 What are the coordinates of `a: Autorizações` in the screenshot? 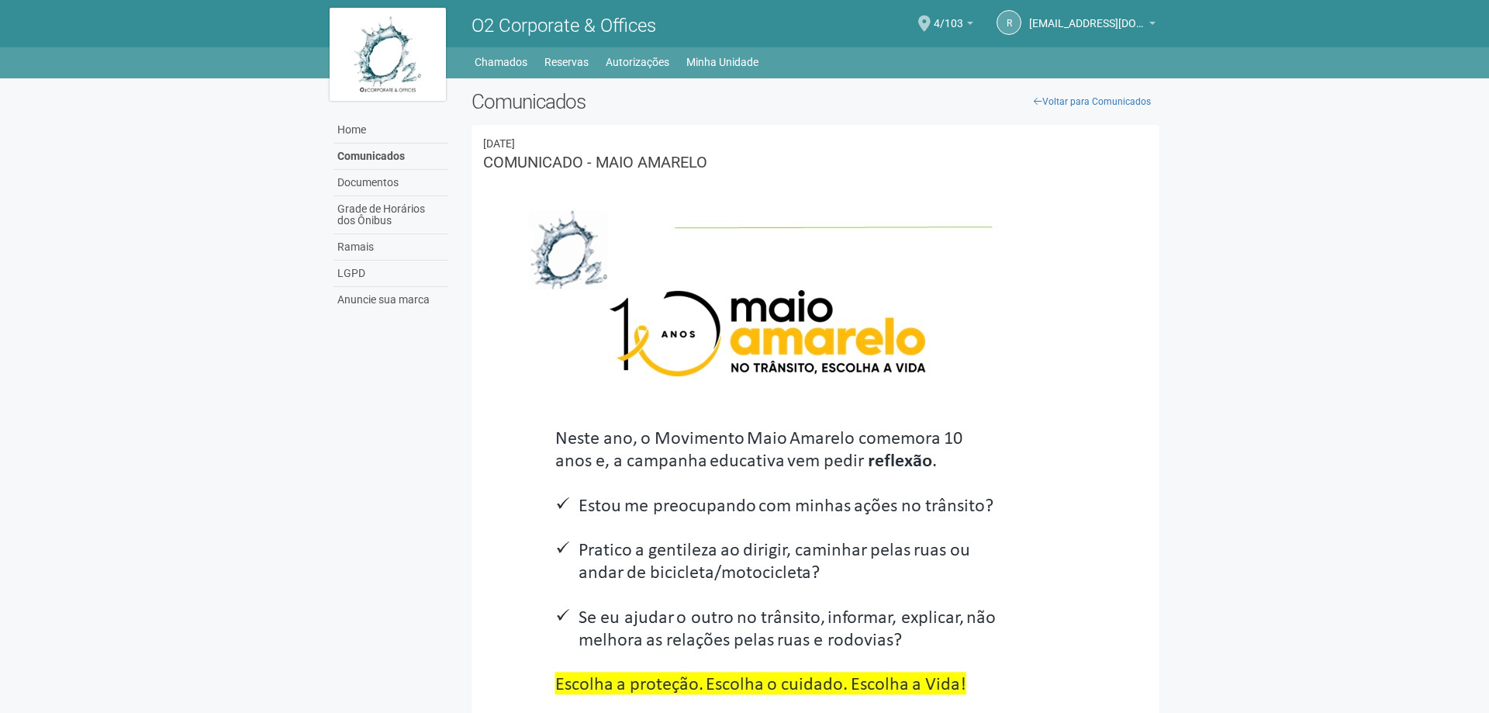 It's located at (638, 62).